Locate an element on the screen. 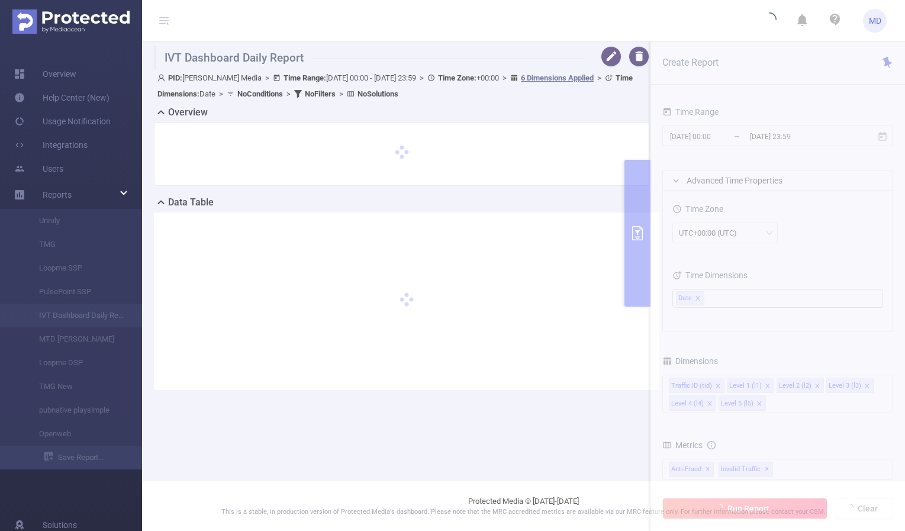  a: Usage Notification is located at coordinates (62, 121).